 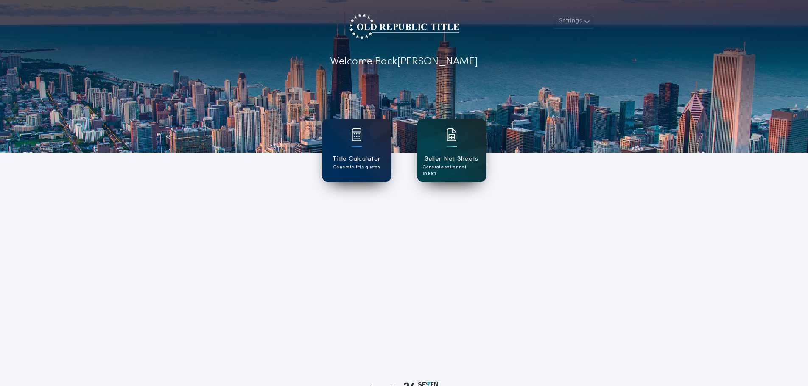 I want to click on p: Generate title quotes, so click(x=356, y=167).